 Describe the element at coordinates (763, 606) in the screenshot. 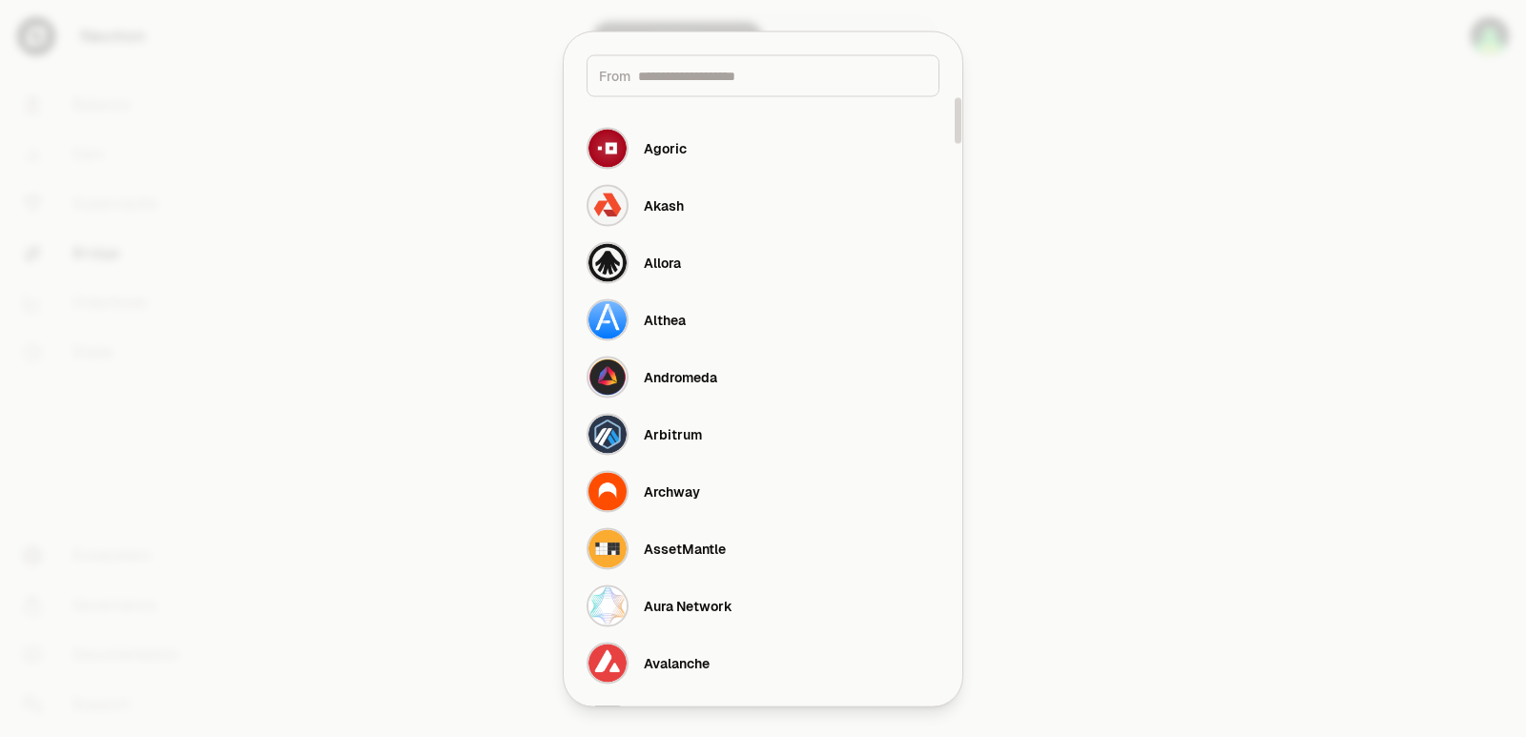

I see `button: Aura Network LogoAura Network` at that location.